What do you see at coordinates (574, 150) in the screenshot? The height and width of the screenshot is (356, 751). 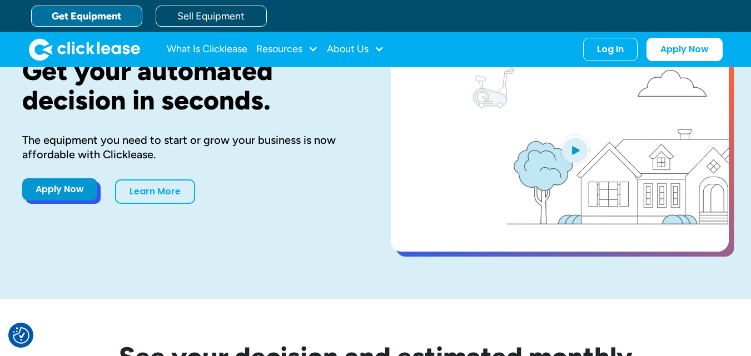 I see `img: Blue play button logo on a light blue circular background` at bounding box center [574, 150].